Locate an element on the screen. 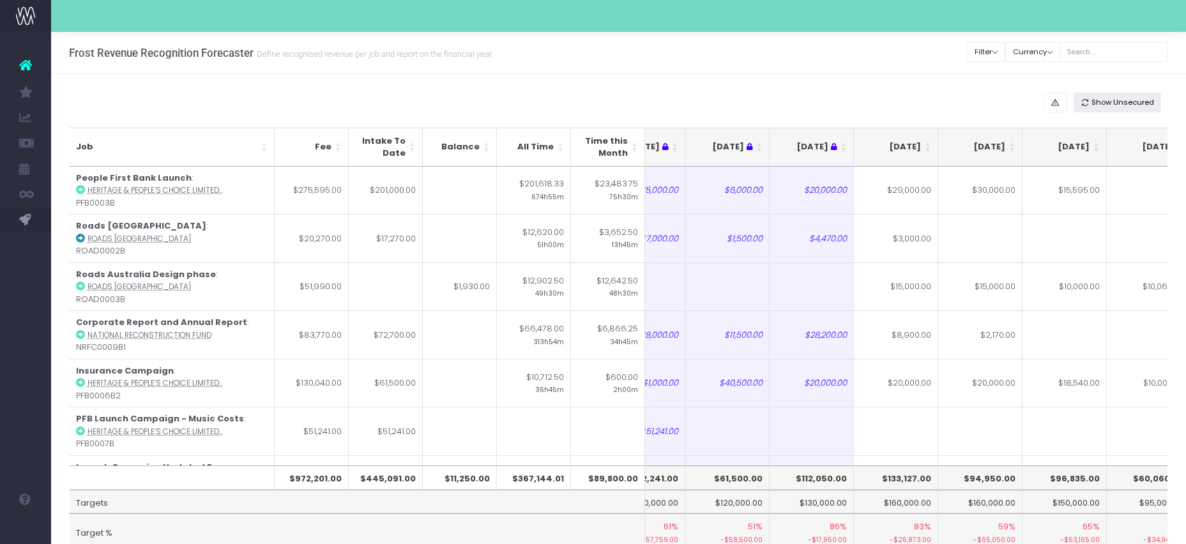  td: $150,000.00 is located at coordinates (1065, 502).